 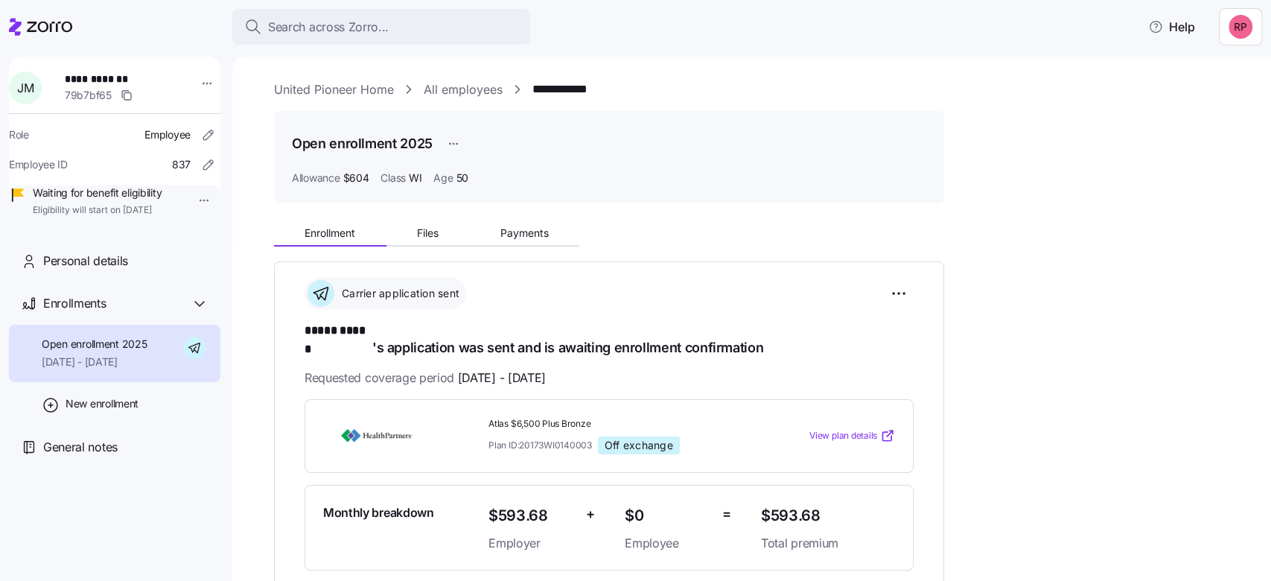 I want to click on span: General notes, so click(x=80, y=447).